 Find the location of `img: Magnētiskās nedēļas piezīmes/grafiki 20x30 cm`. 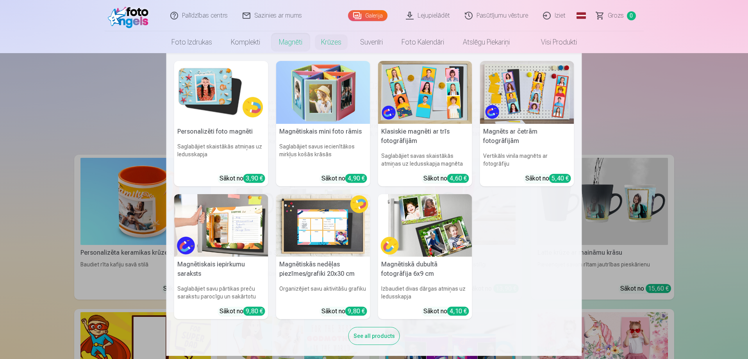

img: Magnētiskās nedēļas piezīmes/grafiki 20x30 cm is located at coordinates (323, 225).